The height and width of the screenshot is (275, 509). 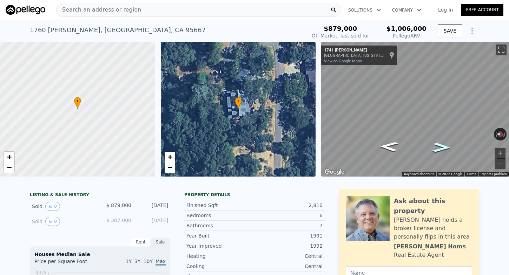 I want to click on span: © 2025 Google, so click(x=450, y=174).